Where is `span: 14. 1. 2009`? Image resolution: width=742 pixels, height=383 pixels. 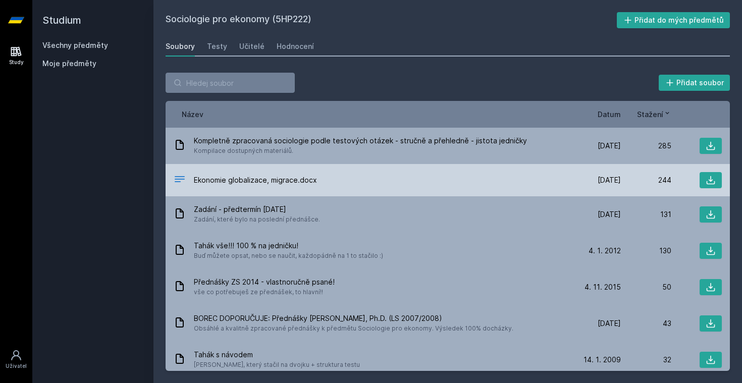 span: 14. 1. 2009 is located at coordinates (602, 360).